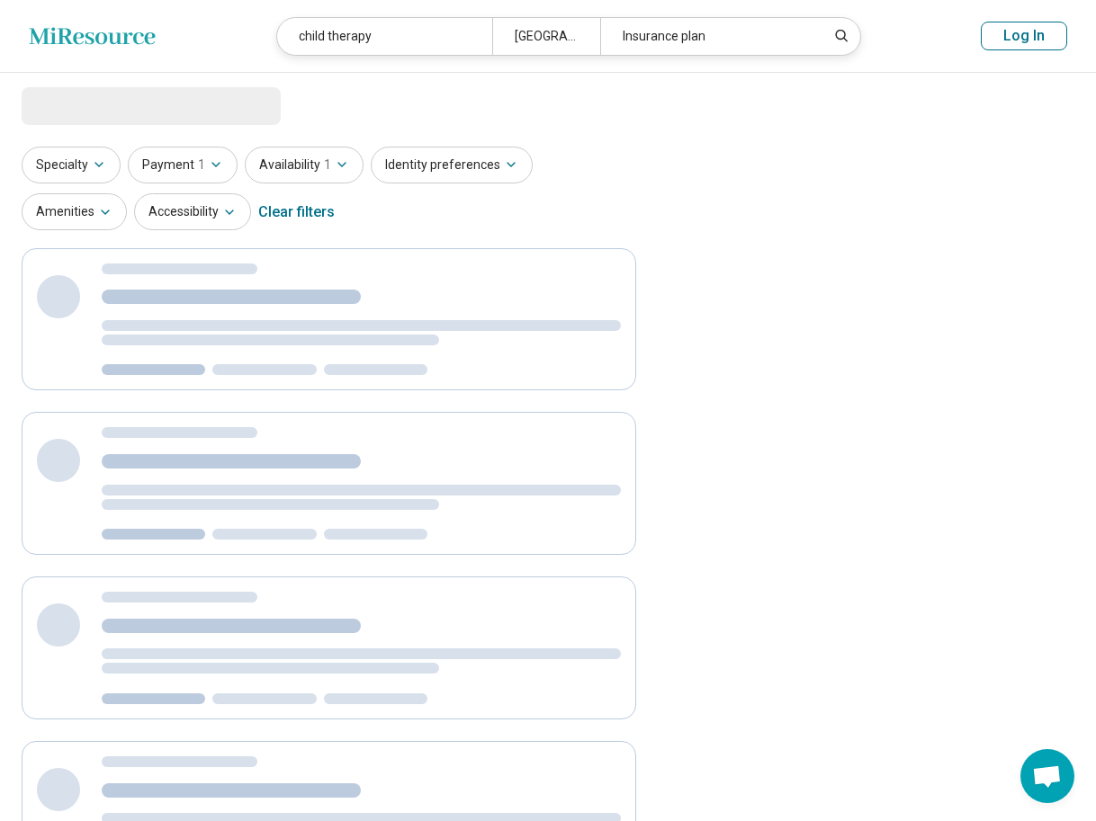 Image resolution: width=1096 pixels, height=821 pixels. I want to click on button: Identity preferences, so click(452, 165).